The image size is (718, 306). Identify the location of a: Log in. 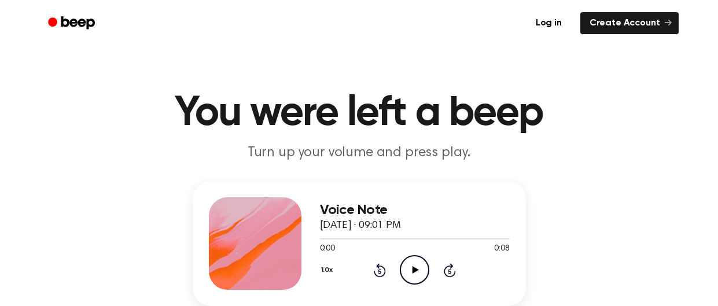
(548, 23).